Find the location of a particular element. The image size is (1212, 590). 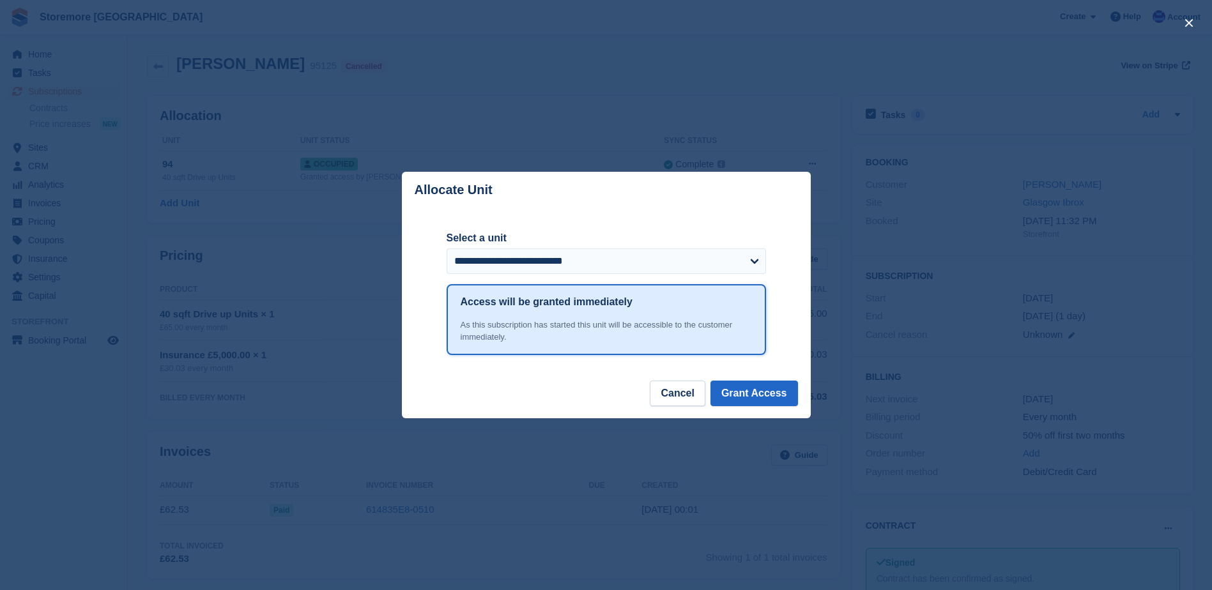

button: Cancel is located at coordinates (677, 394).